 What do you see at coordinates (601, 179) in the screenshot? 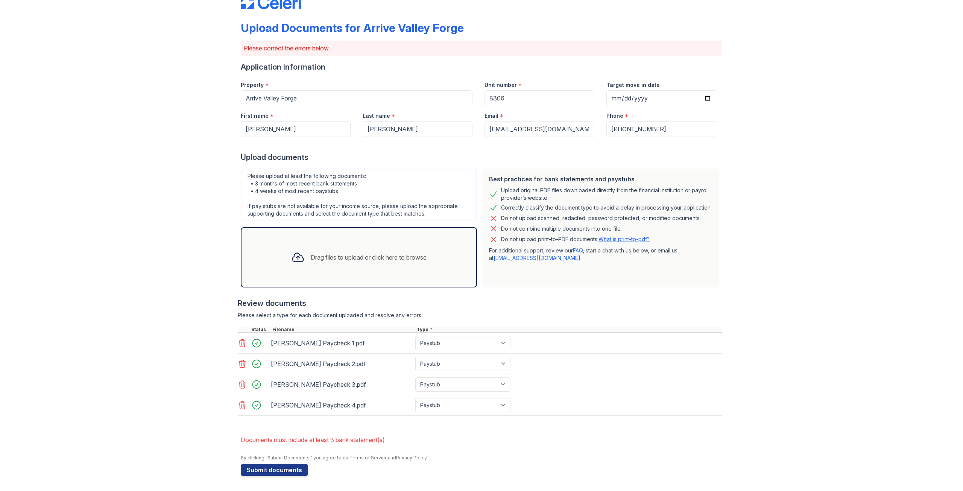
I see `div: Best practices for bank statements and paystubs` at bounding box center [601, 179].